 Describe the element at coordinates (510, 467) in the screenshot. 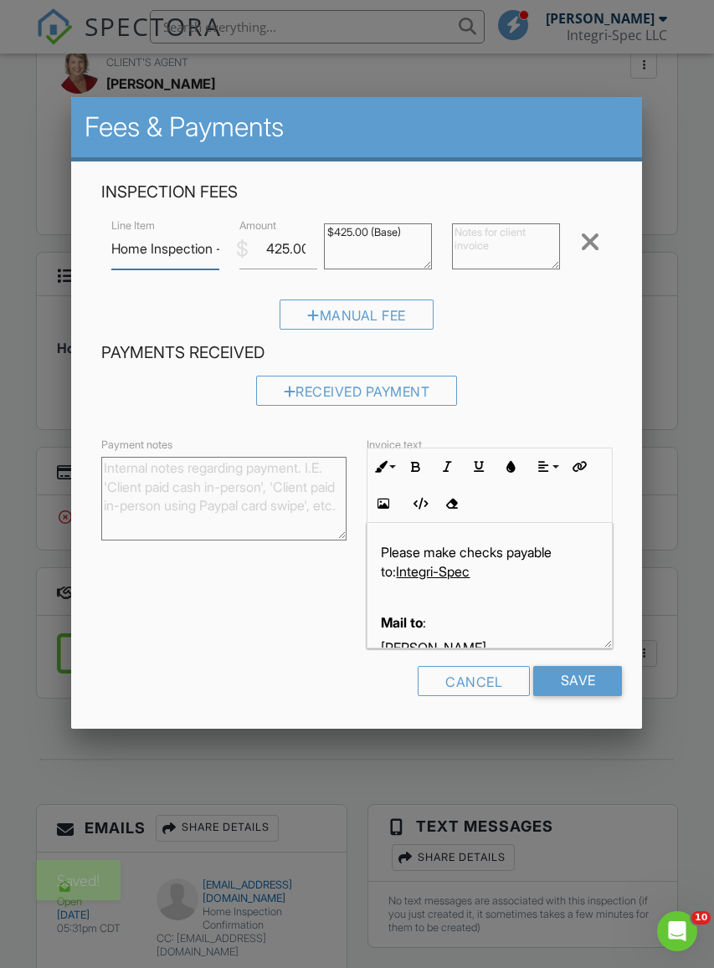

I see `button: Colors` at that location.